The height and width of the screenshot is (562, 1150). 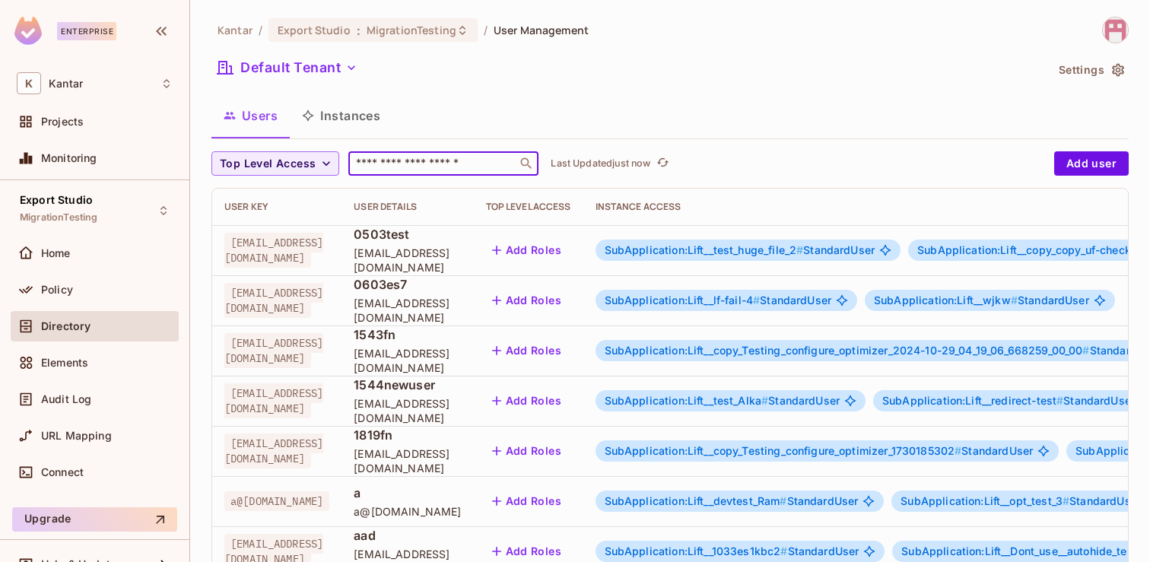 What do you see at coordinates (268, 163) in the screenshot?
I see `span: Top Level Access` at bounding box center [268, 163].